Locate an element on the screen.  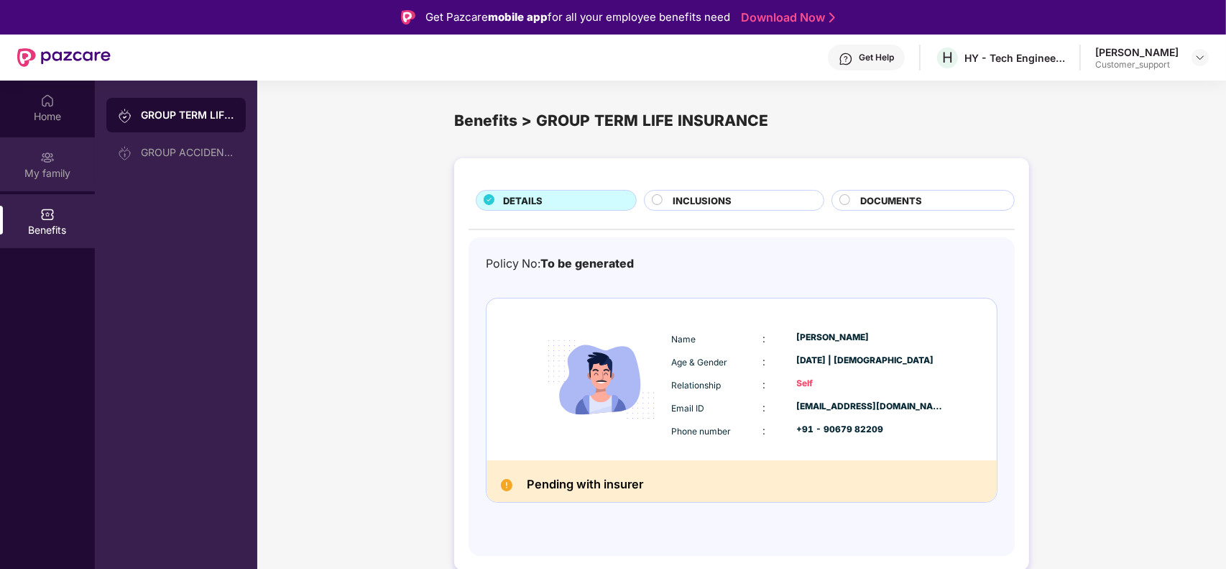
img: New Pazcare Logo is located at coordinates (64, 58).